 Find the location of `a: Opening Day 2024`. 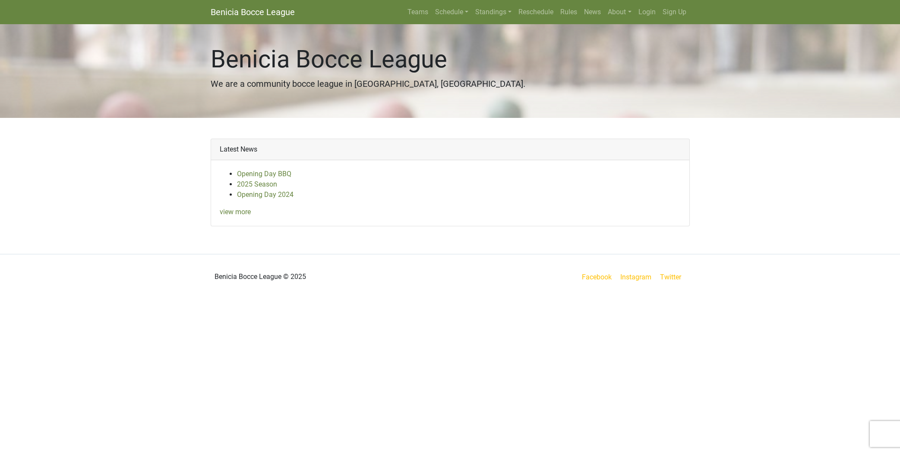

a: Opening Day 2024 is located at coordinates (265, 194).